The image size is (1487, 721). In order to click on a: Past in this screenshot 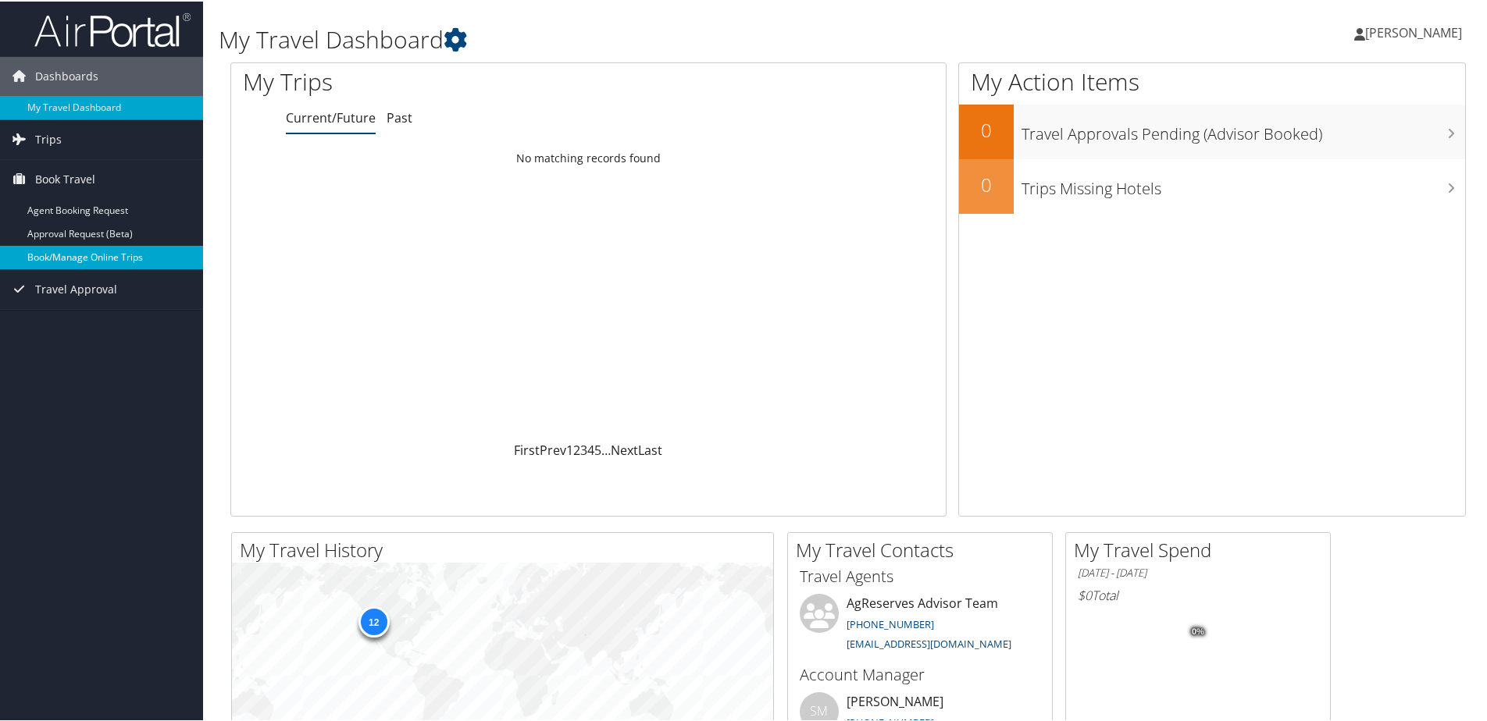, I will do `click(399, 116)`.